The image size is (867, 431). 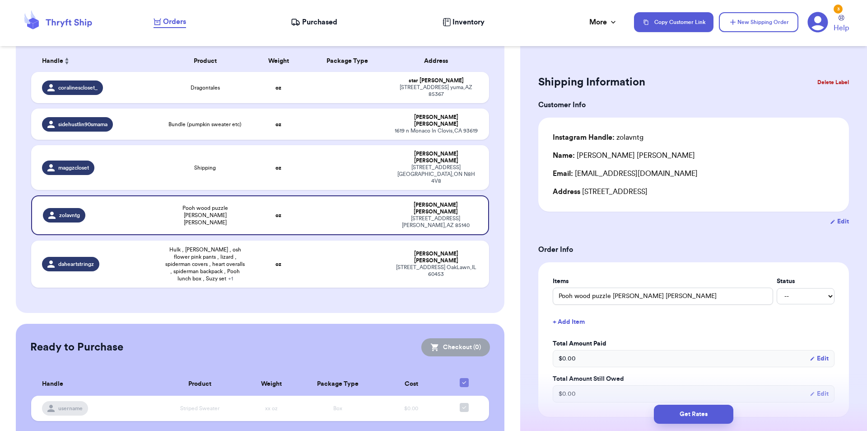 I want to click on h3: Customer Info, so click(x=694, y=105).